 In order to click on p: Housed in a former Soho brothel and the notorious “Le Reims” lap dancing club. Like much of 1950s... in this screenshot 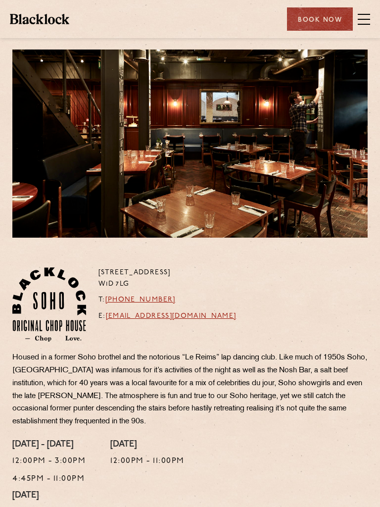, I will do `click(190, 389)`.